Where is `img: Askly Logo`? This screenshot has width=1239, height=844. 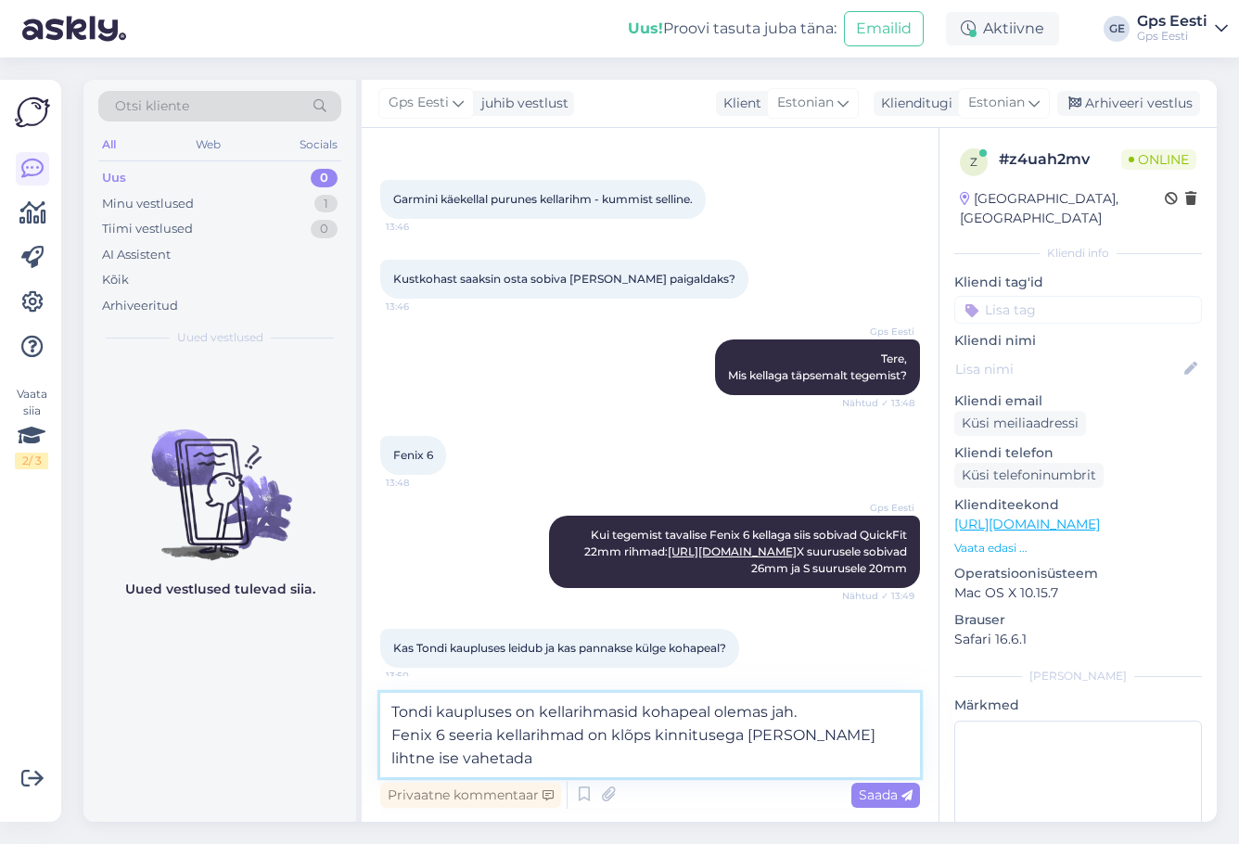 img: Askly Logo is located at coordinates (32, 112).